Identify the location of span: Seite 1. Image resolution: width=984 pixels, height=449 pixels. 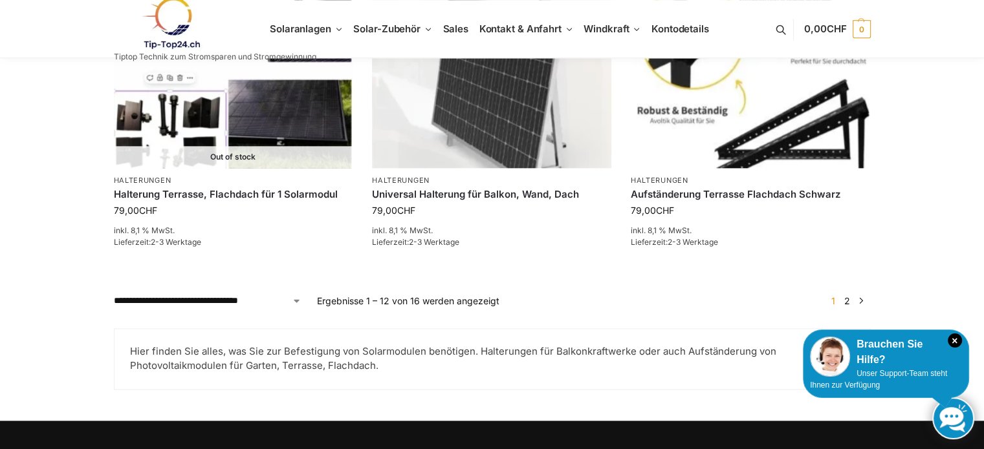
(833, 301).